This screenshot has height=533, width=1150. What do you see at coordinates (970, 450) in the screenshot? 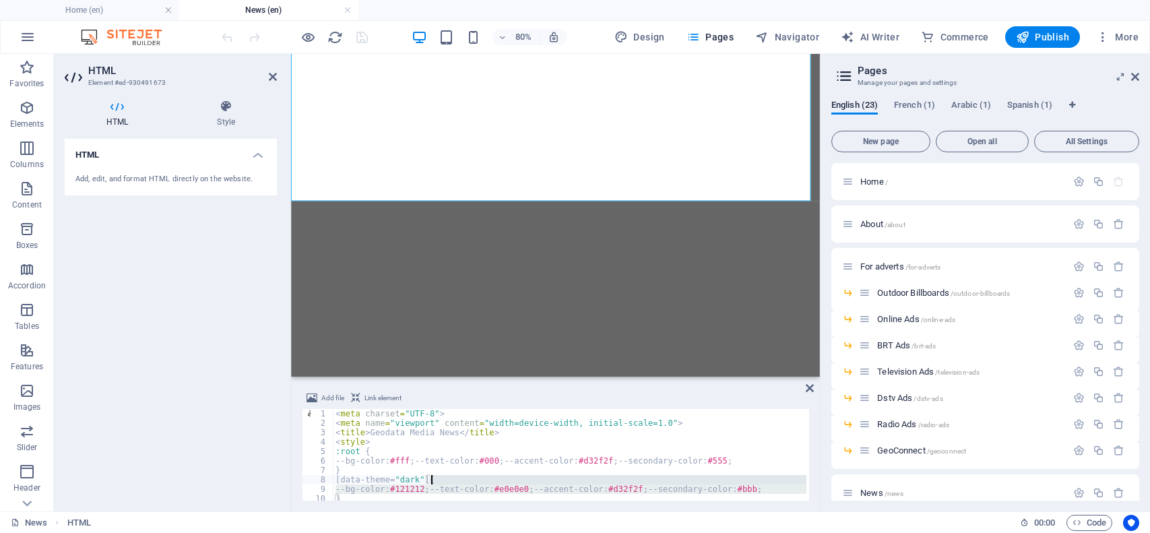
I see `div: GeoConnect/geoconnect` at bounding box center [970, 450].